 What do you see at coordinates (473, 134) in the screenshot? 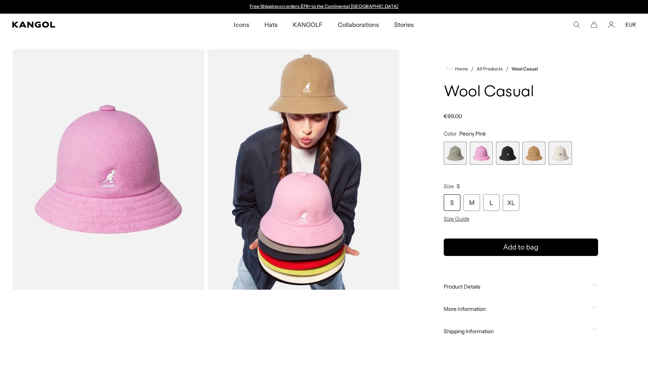
I see `span: Peony Pink` at bounding box center [473, 134].